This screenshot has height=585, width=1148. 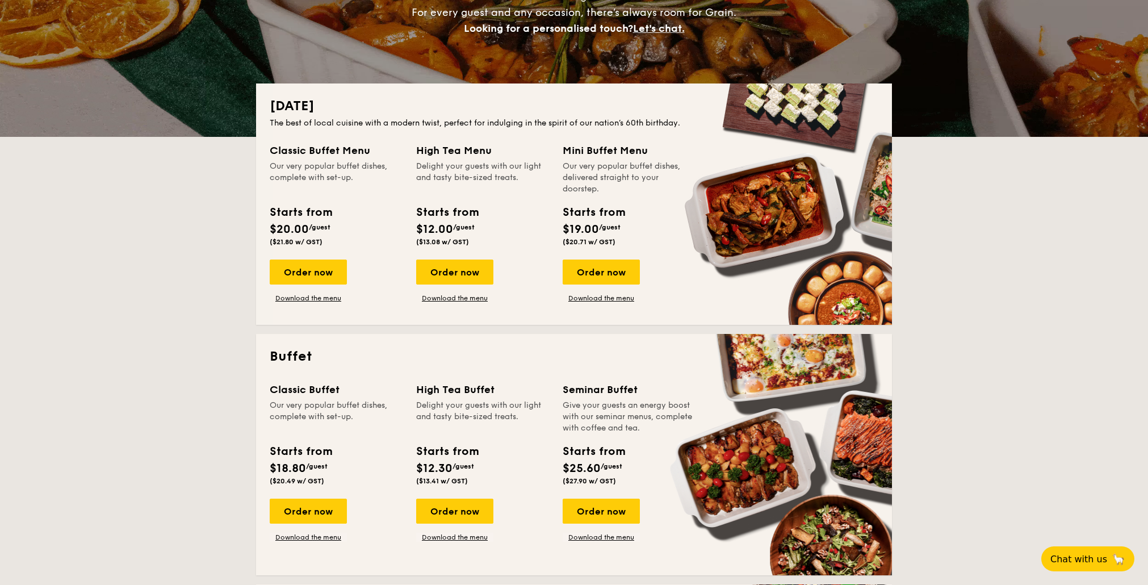 What do you see at coordinates (629, 417) in the screenshot?
I see `div: Give your guests an energy boost with our seminar menus, complete with coffee and tea.` at bounding box center [629, 417].